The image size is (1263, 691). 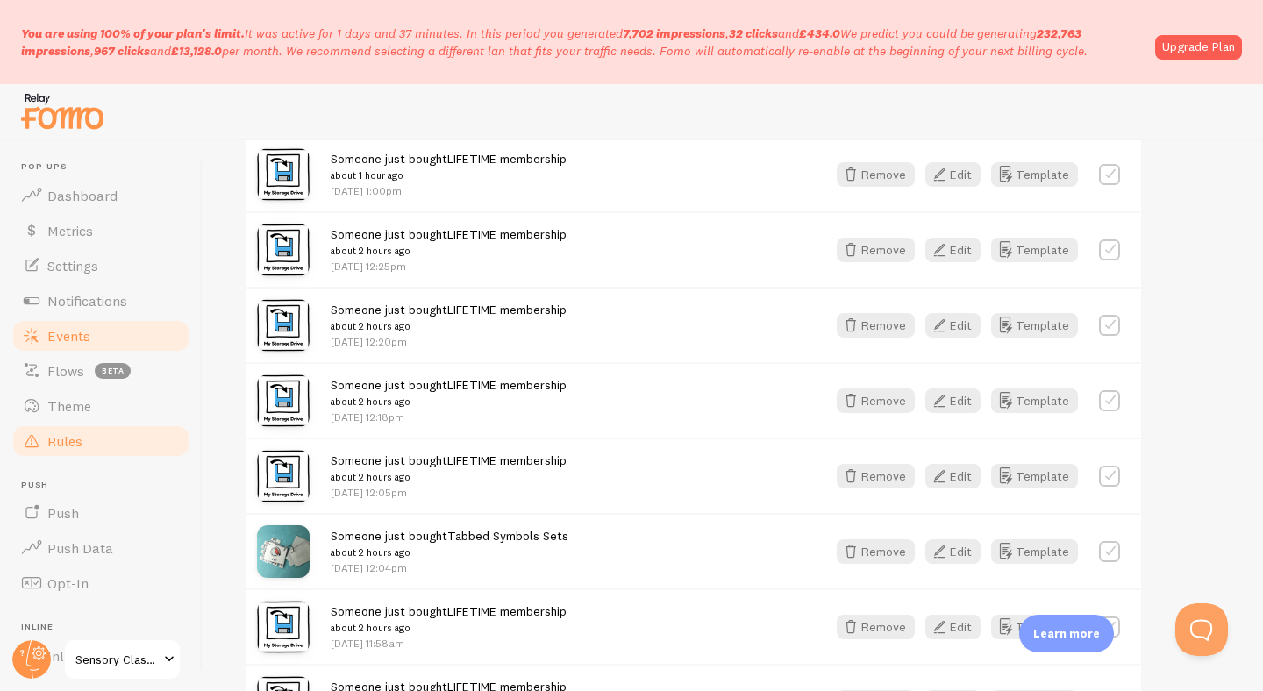 What do you see at coordinates (87, 301) in the screenshot?
I see `span: Notifications` at bounding box center [87, 301].